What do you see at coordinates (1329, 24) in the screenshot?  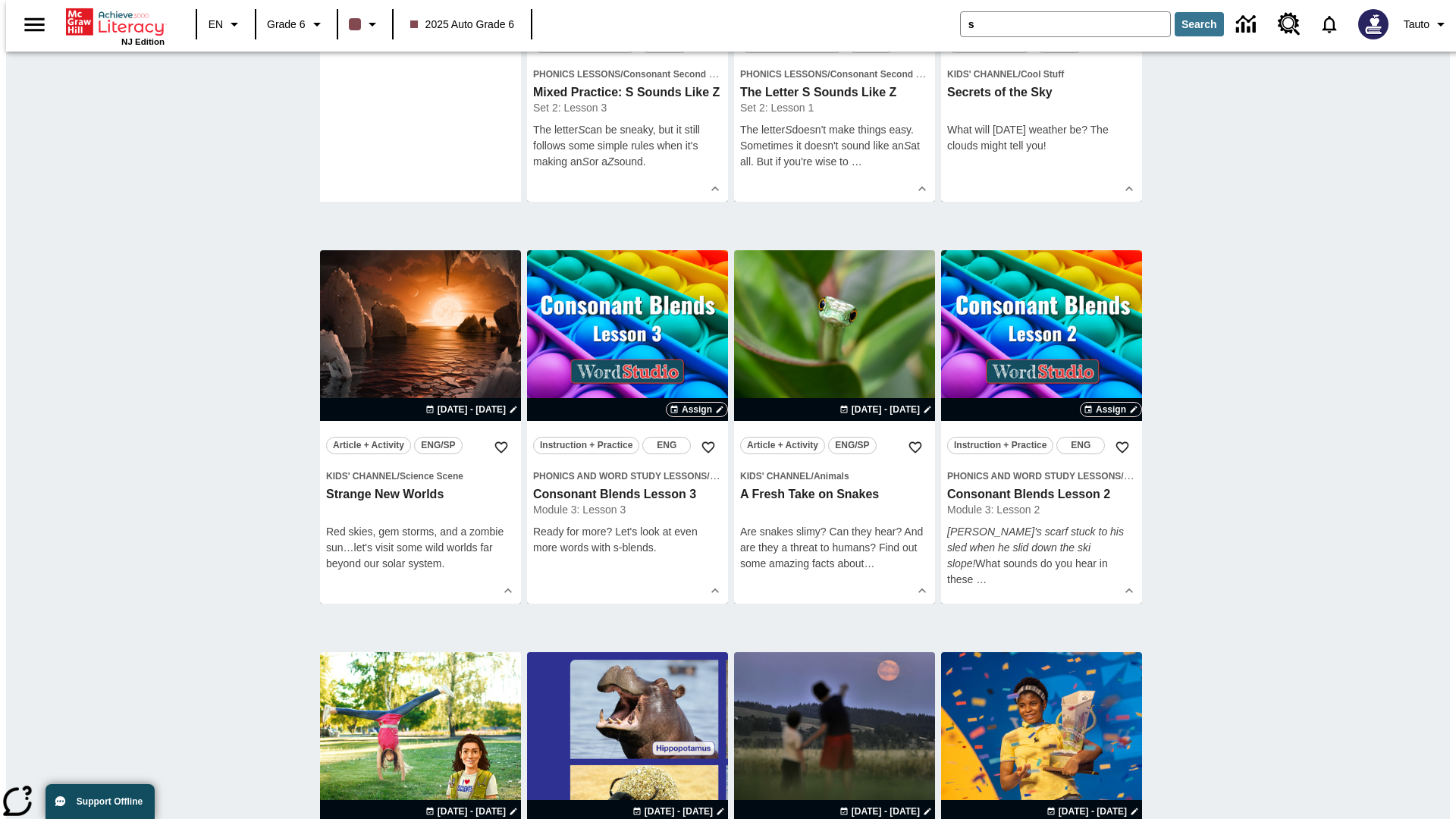 I see `a: Notifications` at bounding box center [1329, 24].